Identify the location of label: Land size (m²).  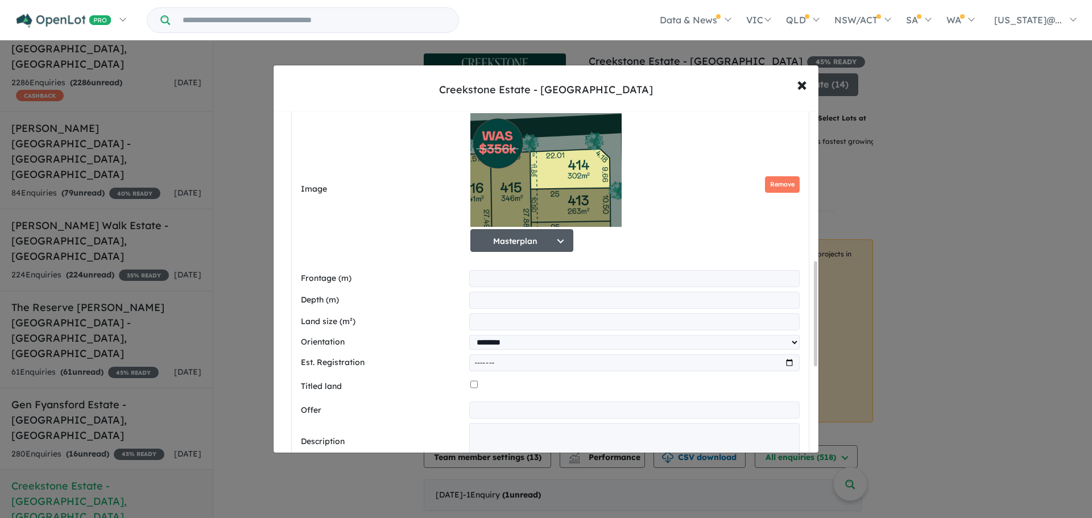
(383, 322).